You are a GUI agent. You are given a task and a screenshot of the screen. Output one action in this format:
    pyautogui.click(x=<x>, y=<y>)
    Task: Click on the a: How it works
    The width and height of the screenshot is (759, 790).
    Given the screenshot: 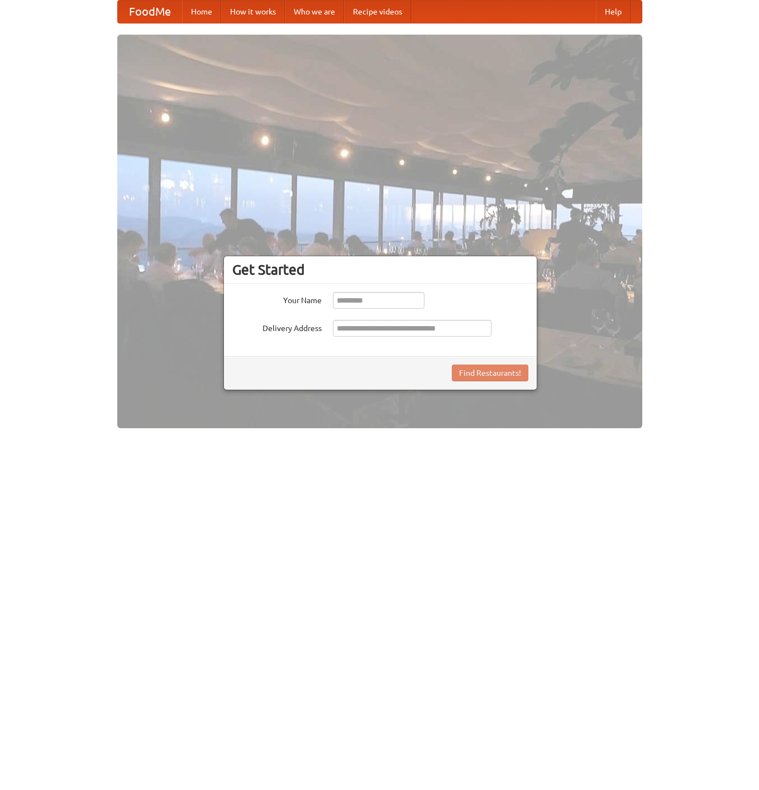 What is the action you would take?
    pyautogui.click(x=253, y=12)
    